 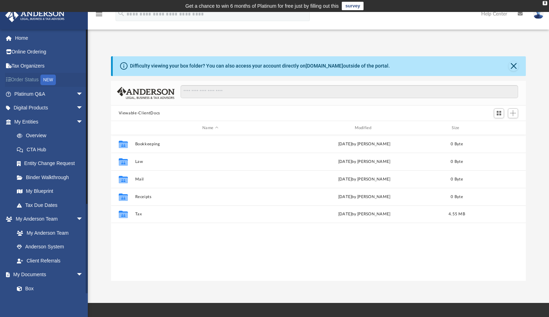 What do you see at coordinates (210, 197) in the screenshot?
I see `button: Receipts` at bounding box center [210, 197].